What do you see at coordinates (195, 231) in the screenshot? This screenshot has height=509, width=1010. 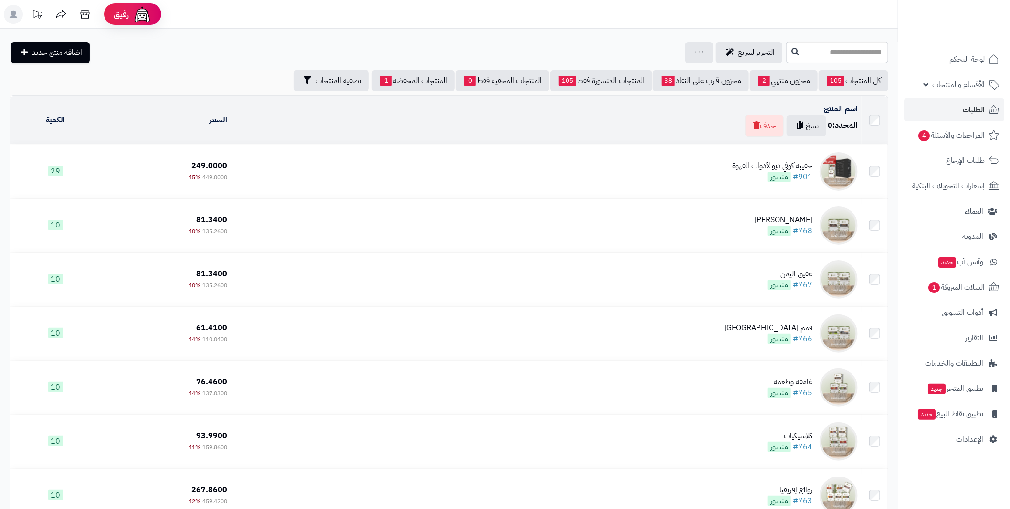 I see `span: 40%` at bounding box center [195, 231].